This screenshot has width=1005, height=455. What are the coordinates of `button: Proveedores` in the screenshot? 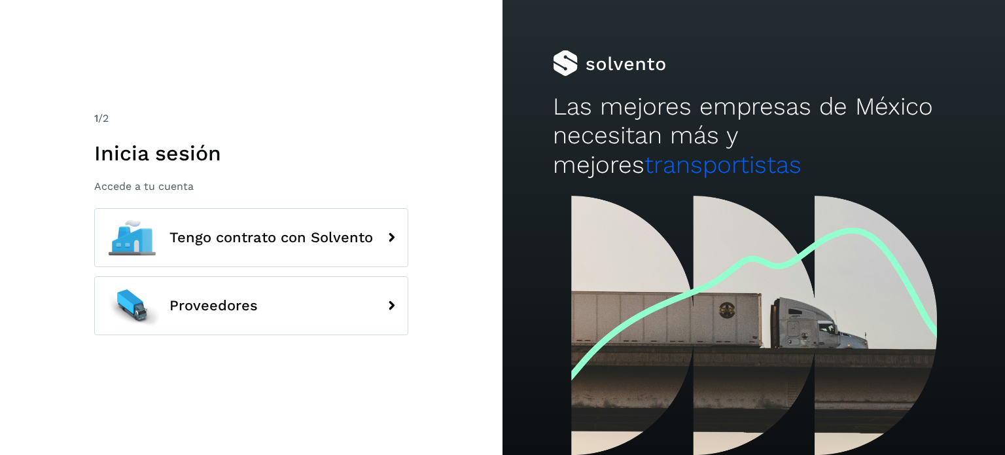 It's located at (251, 306).